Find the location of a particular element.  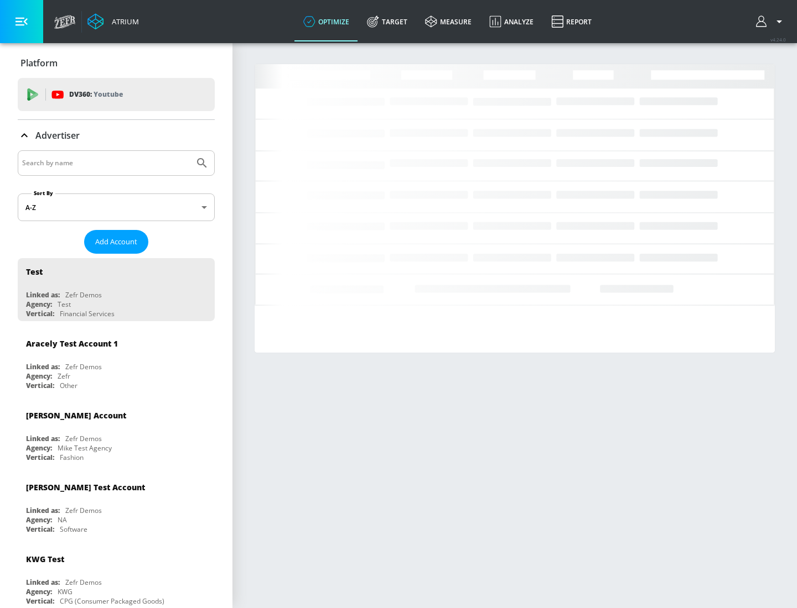

div: TestLinked as:Zefr DemosAgency:TestVertical:Financial Services is located at coordinates (116, 290).